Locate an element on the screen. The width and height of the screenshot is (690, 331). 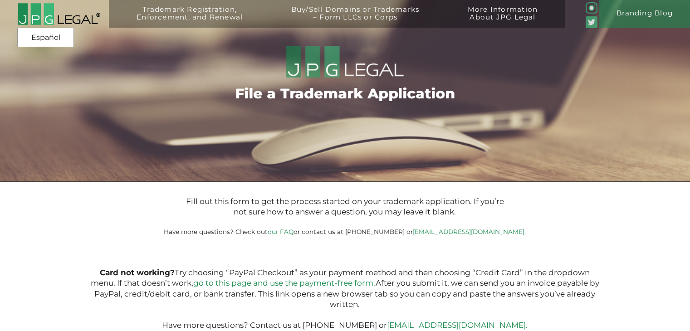
img: 2016-logo-black-letters-3-r.png is located at coordinates (59, 14).